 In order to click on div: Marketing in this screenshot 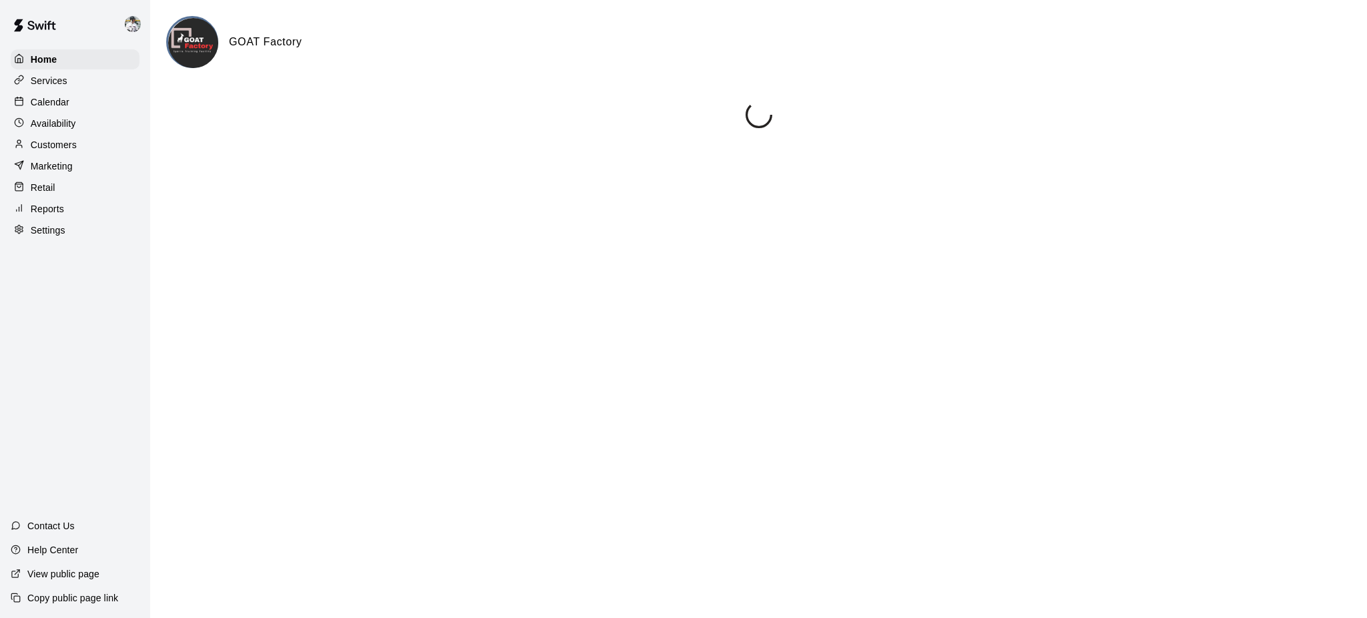, I will do `click(75, 166)`.